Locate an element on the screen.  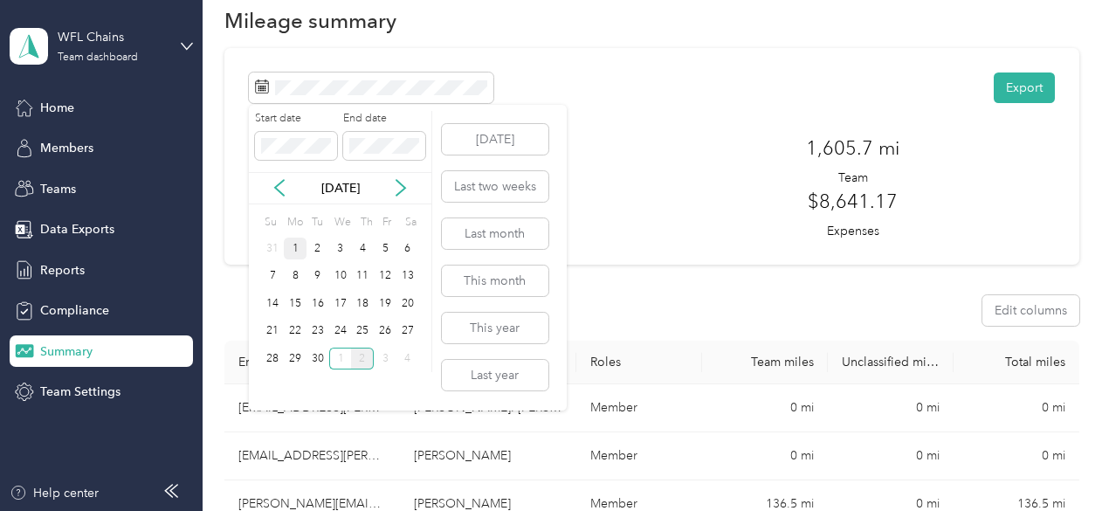
div: 17 is located at coordinates (340, 303).